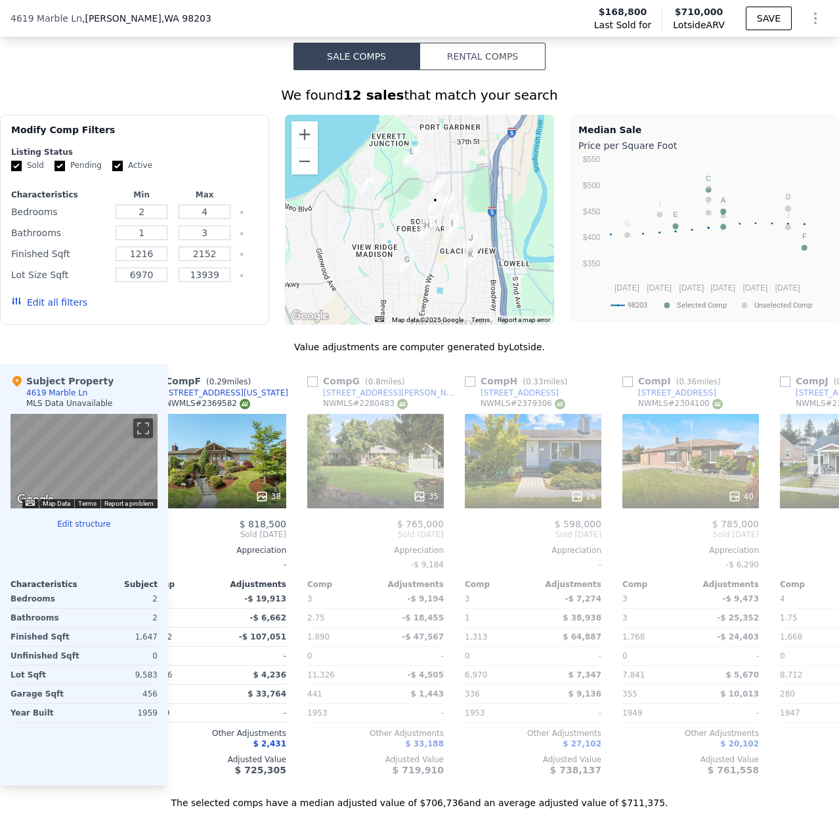  What do you see at coordinates (420, 524) in the screenshot?
I see `span: $ 765,000` at bounding box center [420, 524].